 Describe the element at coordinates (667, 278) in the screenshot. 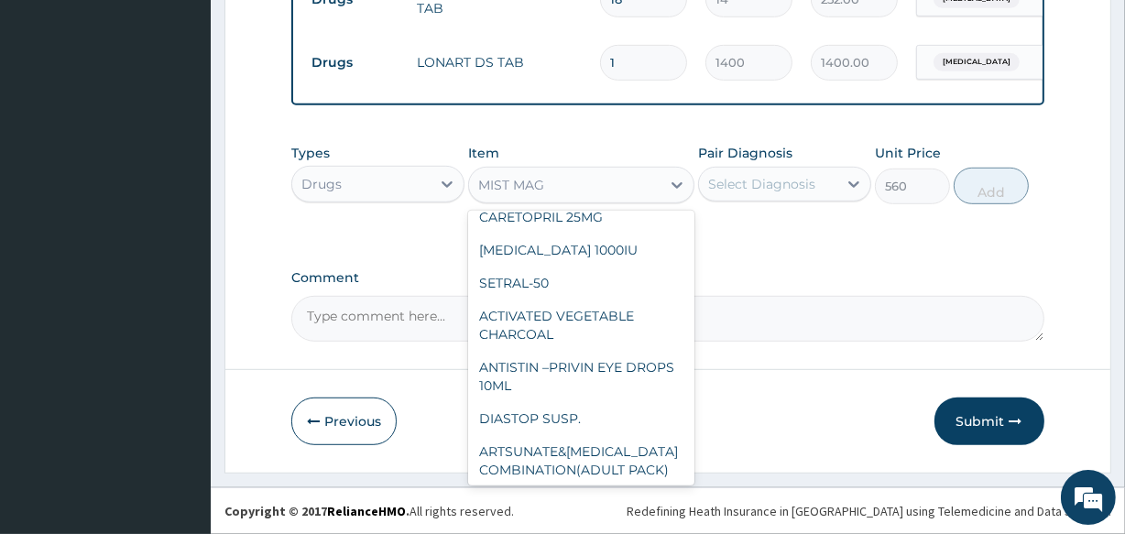

I see `label: Comment` at that location.